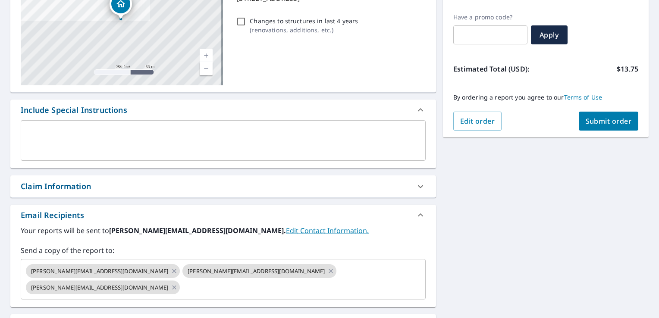 This screenshot has width=659, height=318. I want to click on p: By ordering a report you agree to our, so click(545, 97).